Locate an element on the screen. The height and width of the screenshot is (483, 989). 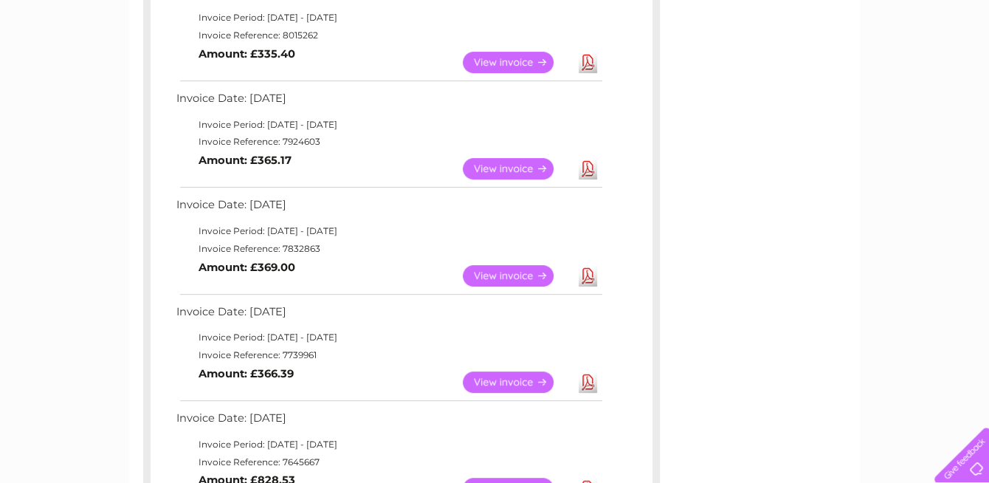
td: Invoice Reference: 7924603 is located at coordinates (388, 142).